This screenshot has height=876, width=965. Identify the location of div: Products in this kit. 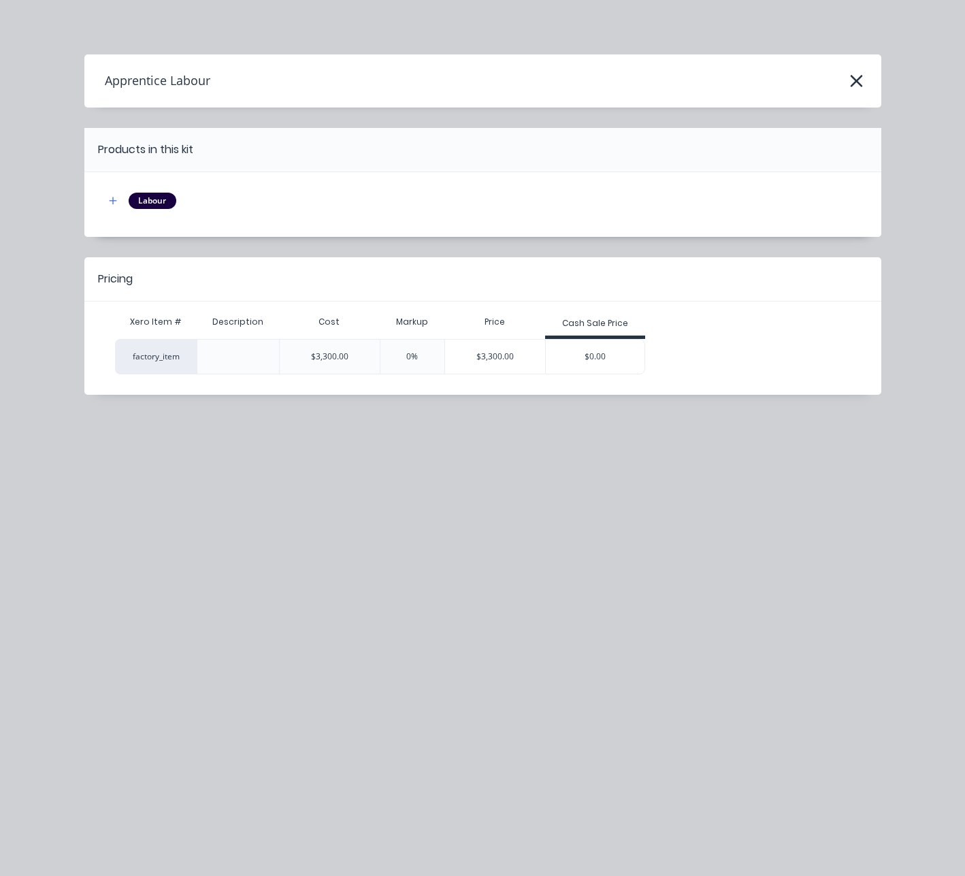
(146, 150).